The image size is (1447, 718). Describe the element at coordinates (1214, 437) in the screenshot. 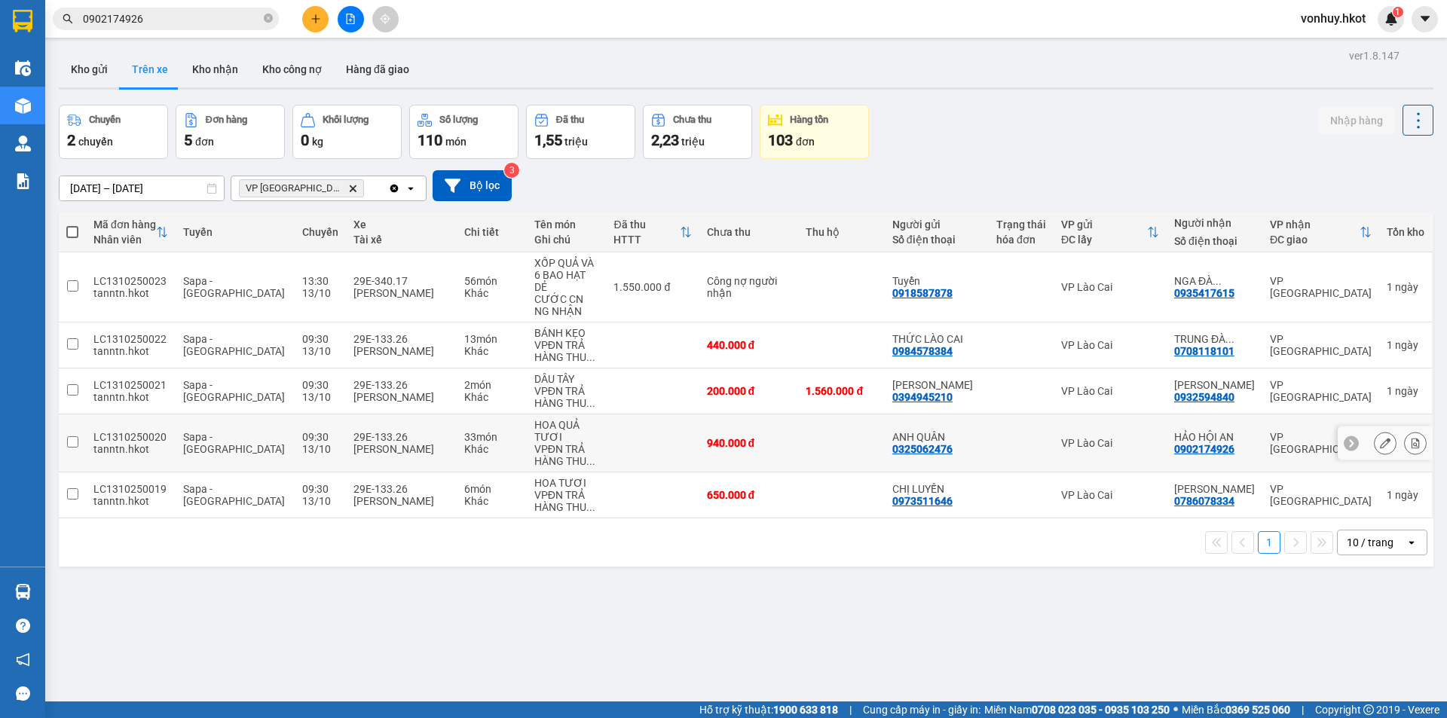

I see `div: HẢO HỘI AN` at that location.